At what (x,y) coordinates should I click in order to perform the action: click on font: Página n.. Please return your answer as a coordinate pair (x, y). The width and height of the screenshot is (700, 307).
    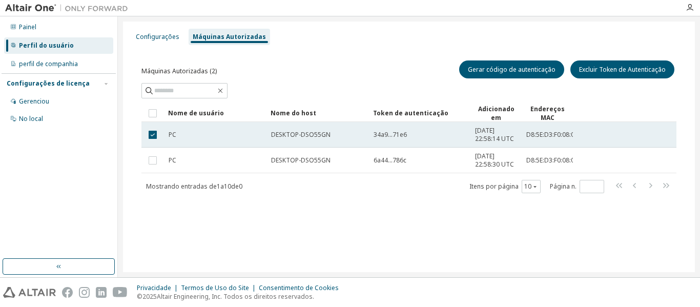
    Looking at the image, I should click on (564, 186).